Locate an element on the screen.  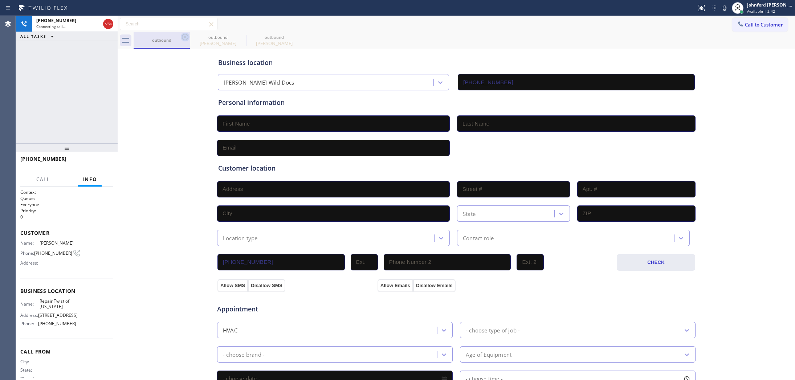
span: Business location is located at coordinates (67, 291).